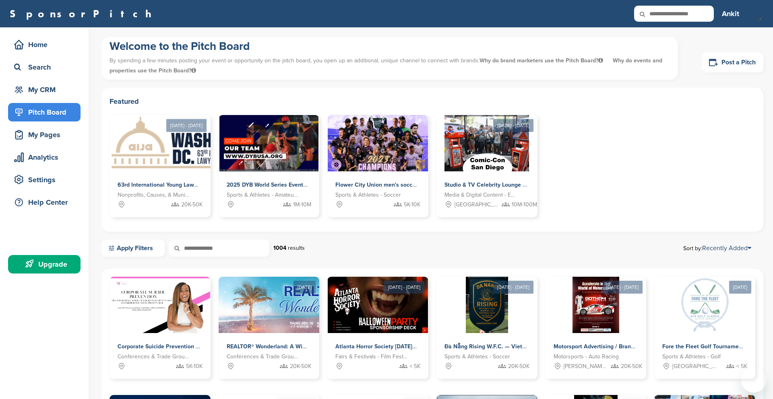  What do you see at coordinates (269, 166) in the screenshot?
I see `a: Sponsorpitch & 2025 DYB World Series Events Sports & Athletes - Amateur Sports Leagues 1M-10M` at bounding box center [269, 166].